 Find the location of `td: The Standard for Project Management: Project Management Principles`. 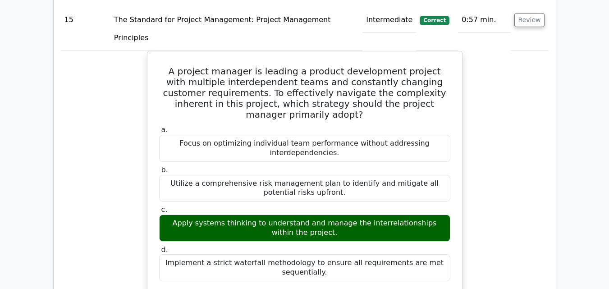

td: The Standard for Project Management: Project Management Principles is located at coordinates (236, 29).